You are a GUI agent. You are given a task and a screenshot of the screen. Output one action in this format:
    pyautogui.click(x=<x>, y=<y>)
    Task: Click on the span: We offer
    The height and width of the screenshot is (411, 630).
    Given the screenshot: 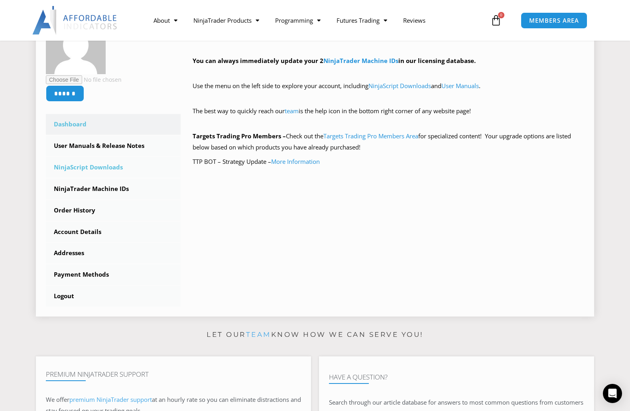 What is the action you would take?
    pyautogui.click(x=57, y=399)
    